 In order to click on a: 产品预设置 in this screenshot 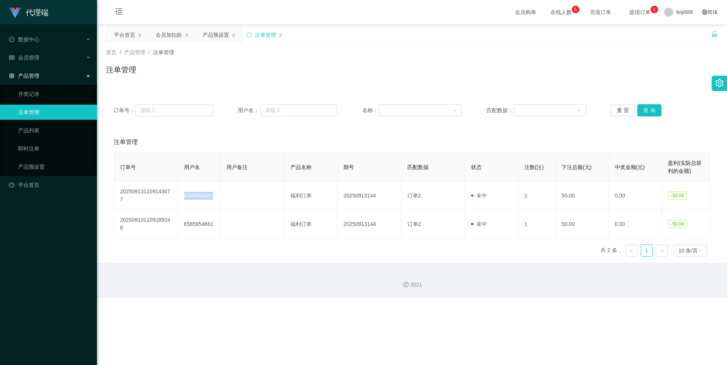, I will do `click(55, 167)`.